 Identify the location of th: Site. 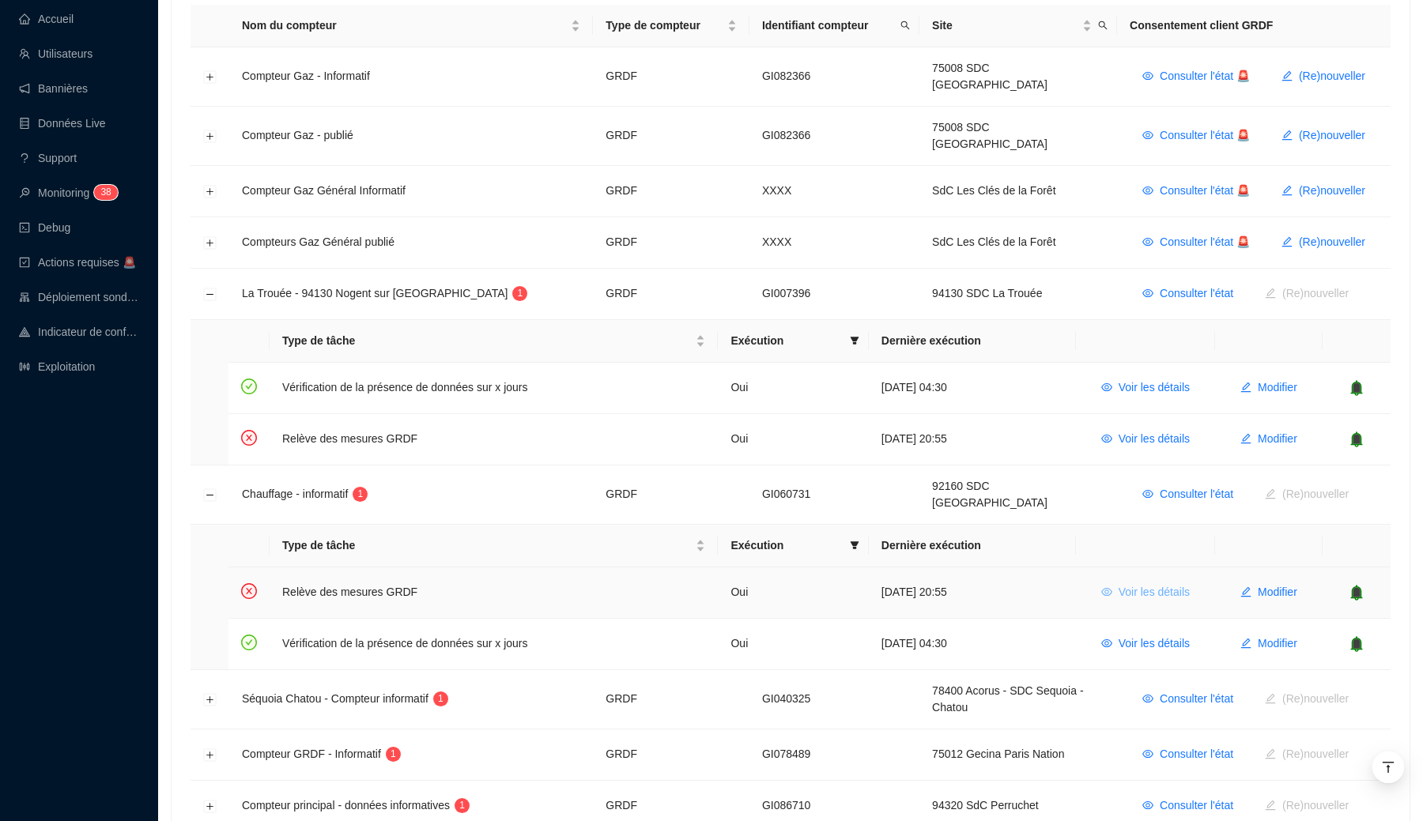
(1018, 26).